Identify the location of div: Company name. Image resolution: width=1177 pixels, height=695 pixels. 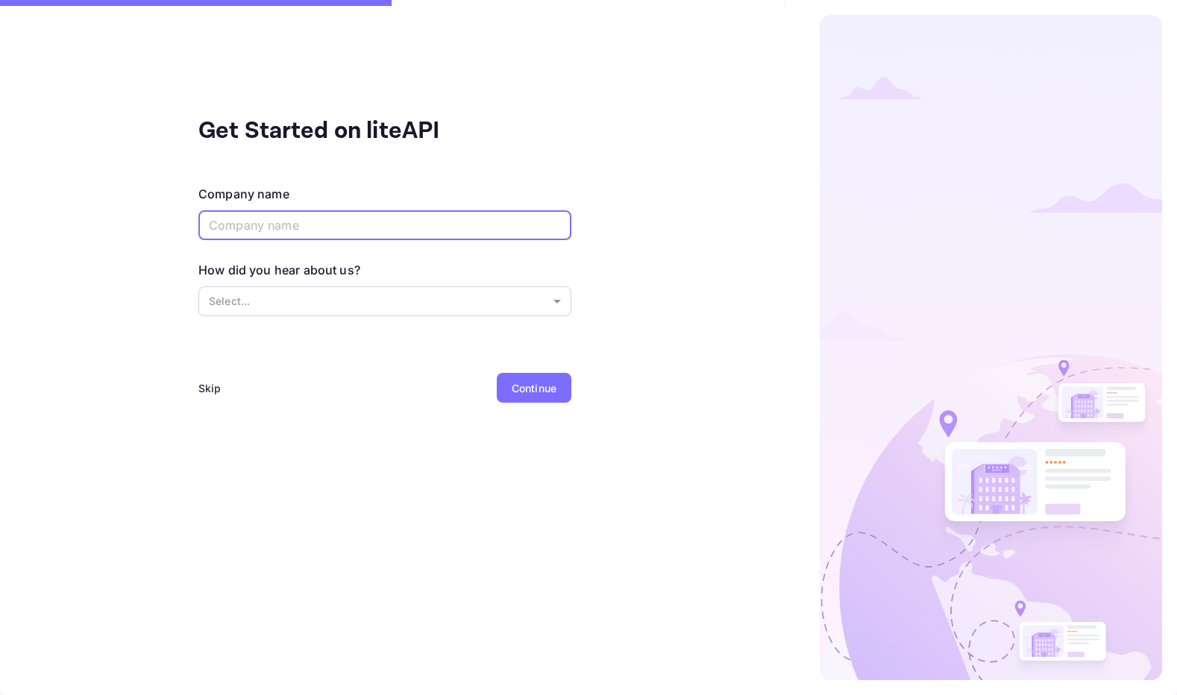
(244, 194).